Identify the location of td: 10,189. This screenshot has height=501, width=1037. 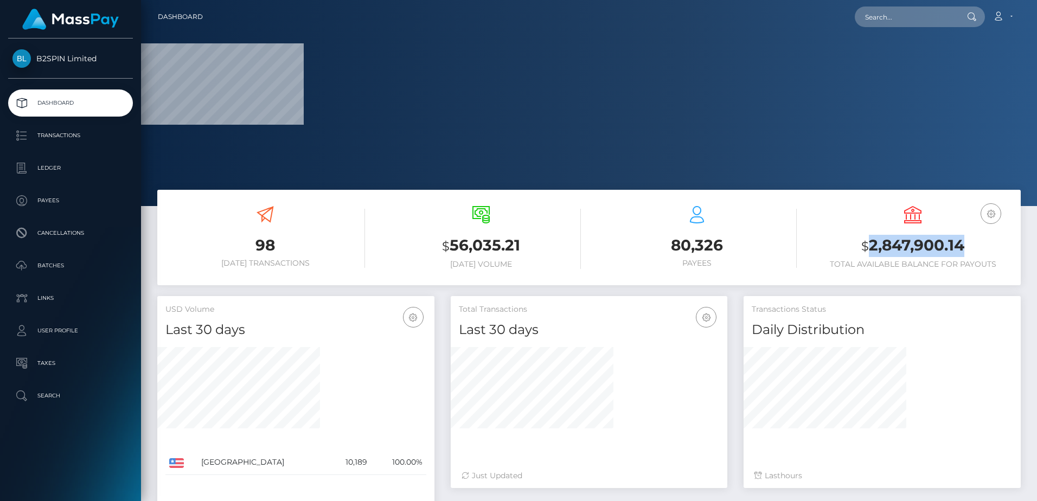
(350, 463).